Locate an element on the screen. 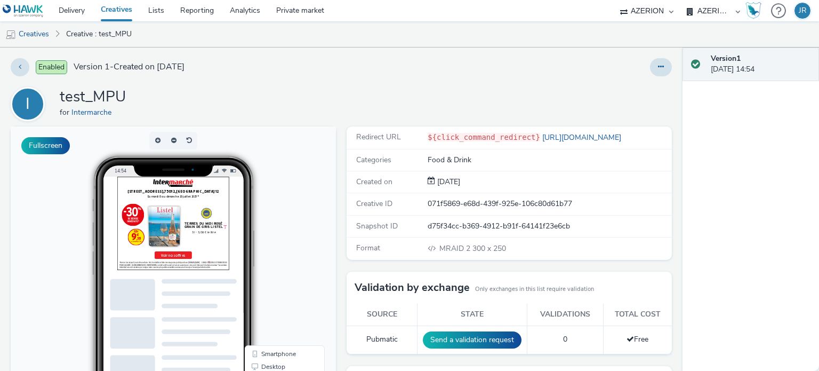 The height and width of the screenshot is (371, 819). th: Validations is located at coordinates (565, 314).